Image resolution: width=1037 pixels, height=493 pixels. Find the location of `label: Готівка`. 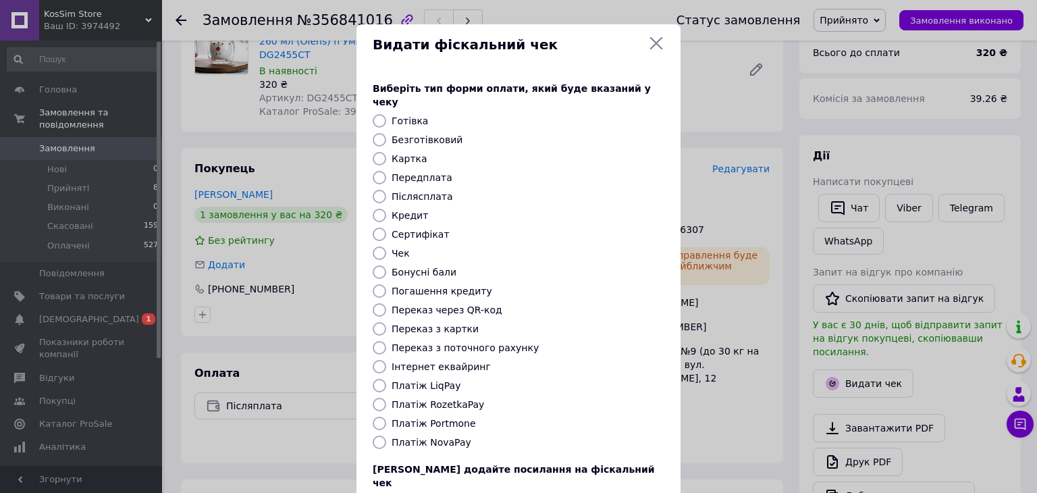

label: Готівка is located at coordinates (410, 121).